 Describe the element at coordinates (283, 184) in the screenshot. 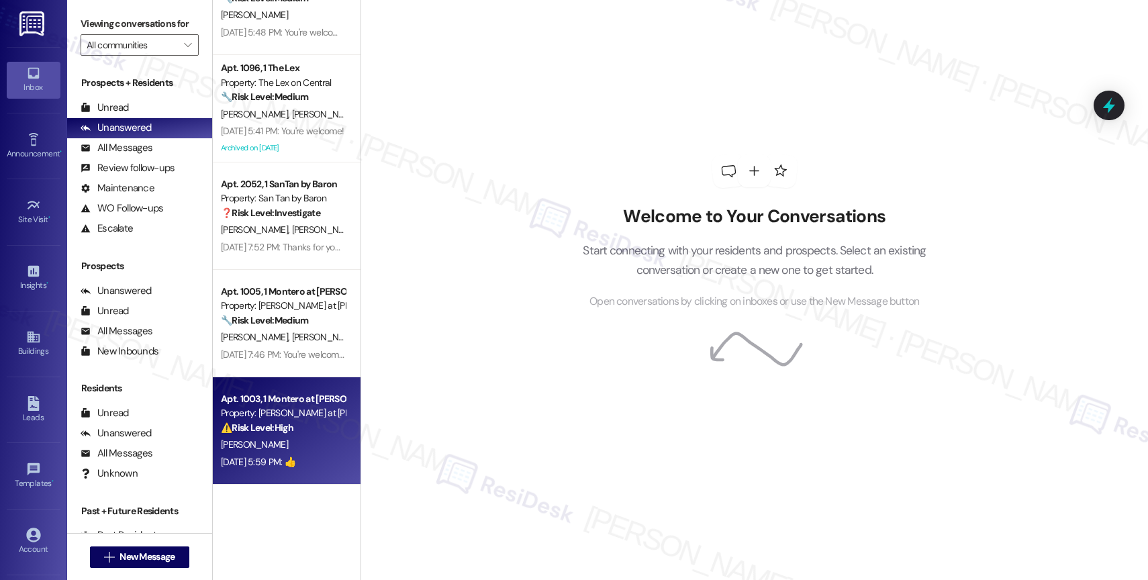

I see `div: Apt. 2052, 1 SanTan by Baron` at that location.